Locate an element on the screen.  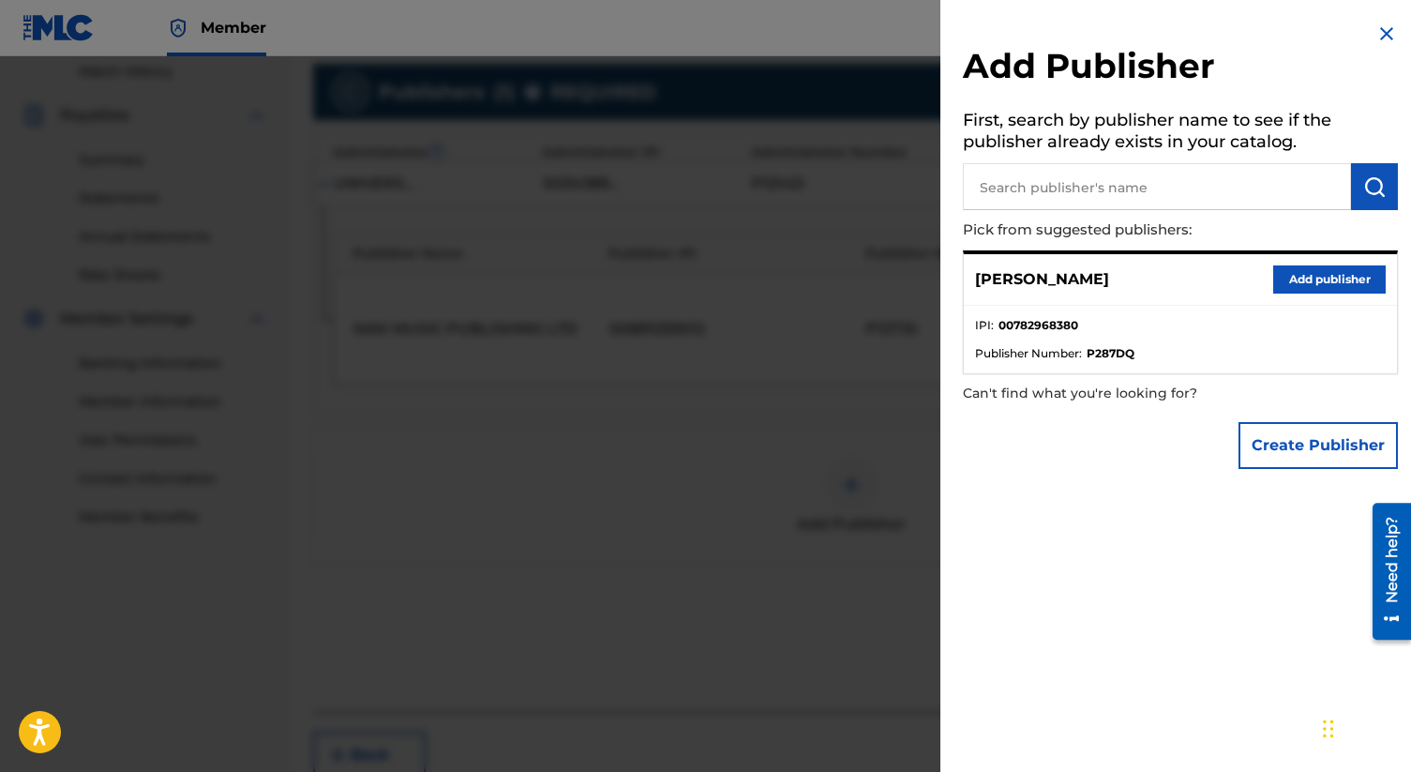
button: Add publisher is located at coordinates (1329, 279).